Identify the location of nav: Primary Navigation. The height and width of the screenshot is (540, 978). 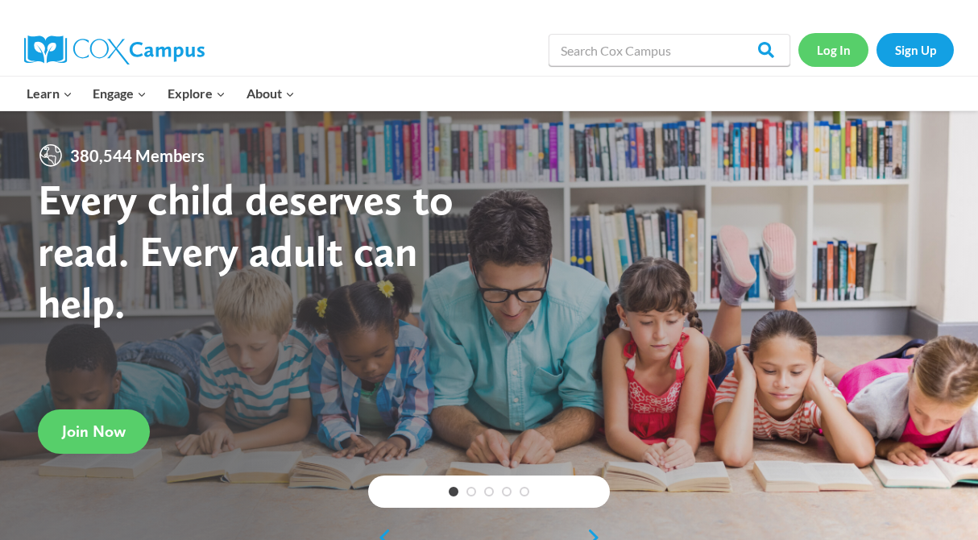
(160, 93).